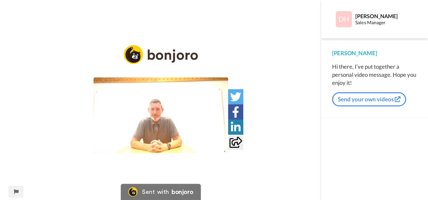  What do you see at coordinates (160, 192) in the screenshot?
I see `a: Bonjoro LogoSent withbonjoro` at bounding box center [160, 192].